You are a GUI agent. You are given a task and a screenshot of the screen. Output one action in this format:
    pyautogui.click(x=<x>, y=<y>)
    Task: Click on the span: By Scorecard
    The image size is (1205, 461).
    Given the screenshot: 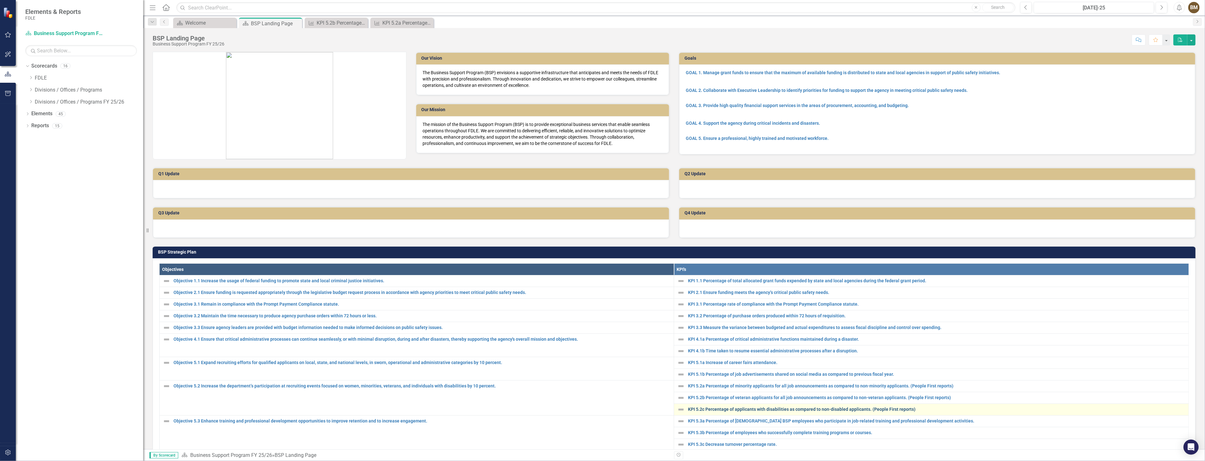 What is the action you would take?
    pyautogui.click(x=164, y=456)
    